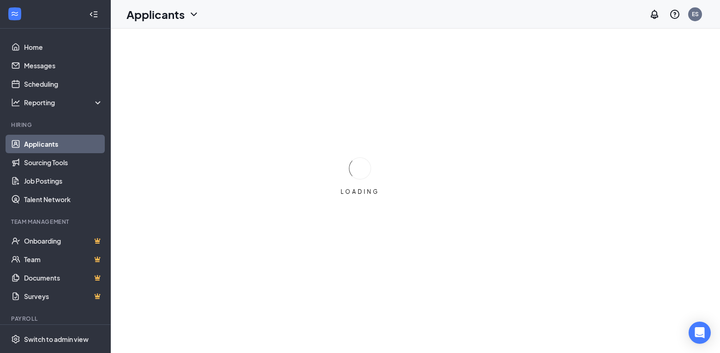  What do you see at coordinates (63, 181) in the screenshot?
I see `a: Job Postings` at bounding box center [63, 181].